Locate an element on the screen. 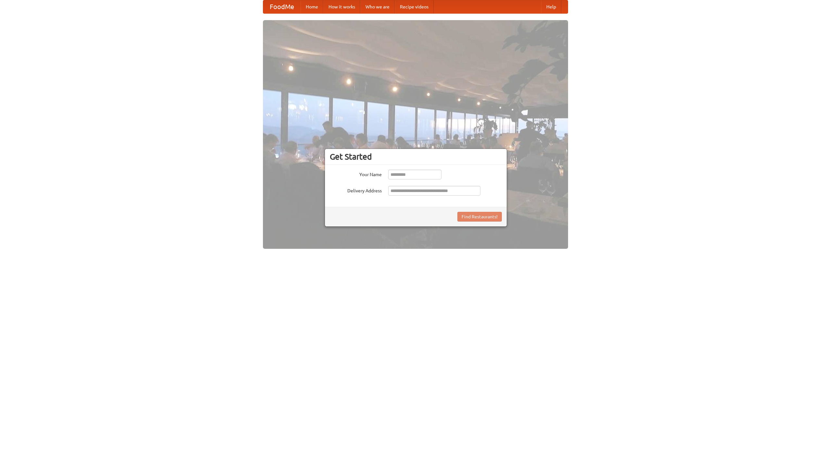  button: Find Restaurants! is located at coordinates (479, 217).